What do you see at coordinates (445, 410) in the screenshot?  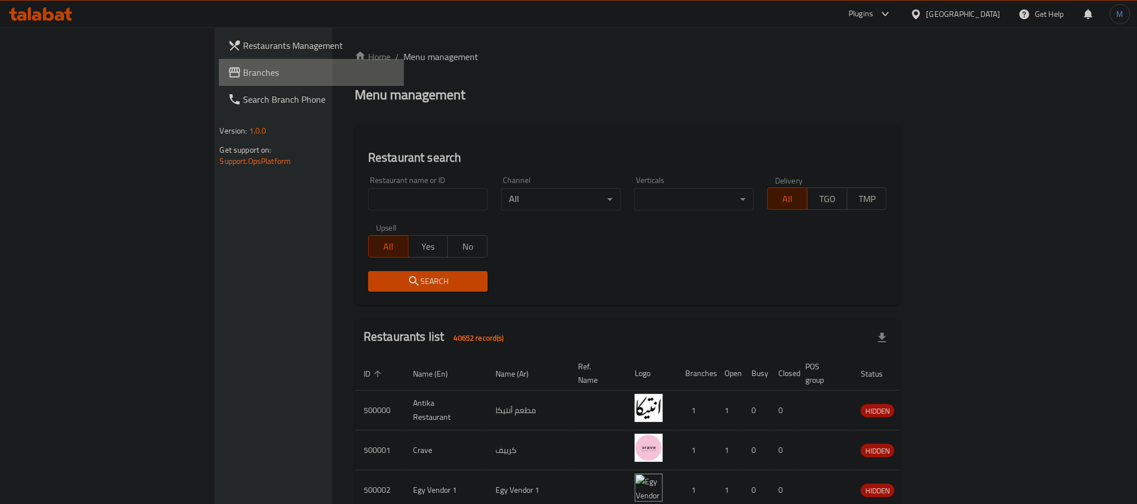 I see `td: Antika Restaurant` at bounding box center [445, 410].